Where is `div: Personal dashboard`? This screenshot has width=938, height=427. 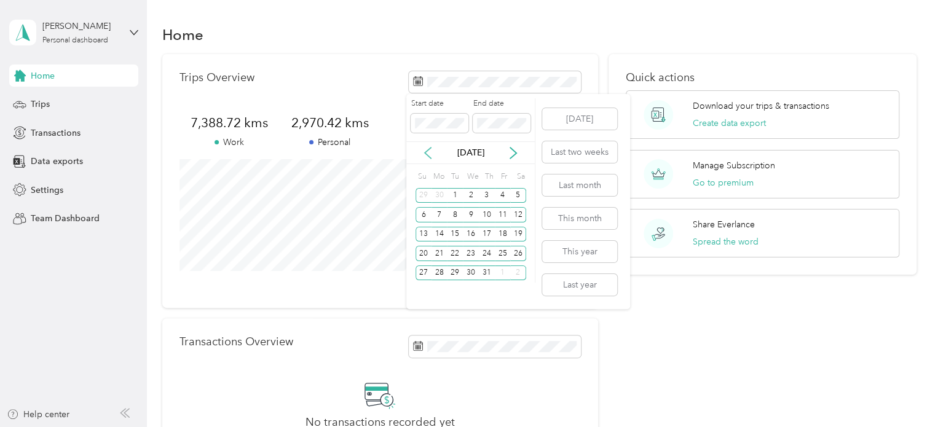 div: Personal dashboard is located at coordinates (75, 41).